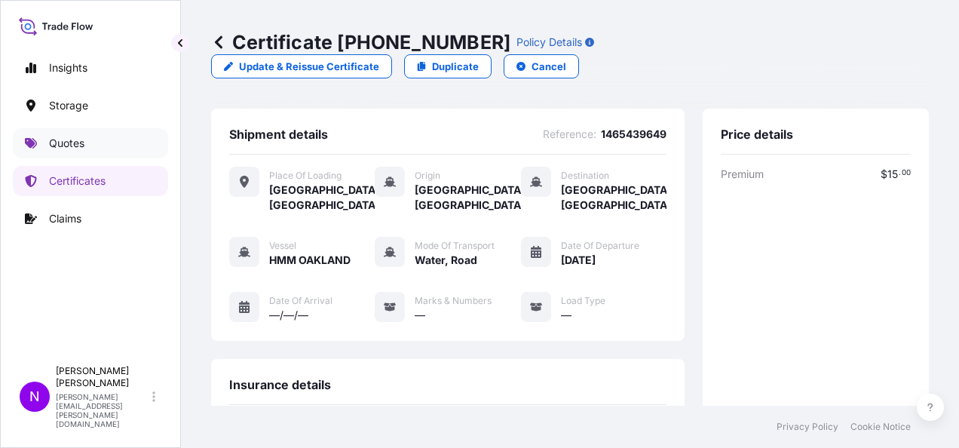 The image size is (959, 448). Describe the element at coordinates (90, 181) in the screenshot. I see `a: Certificates` at that location.